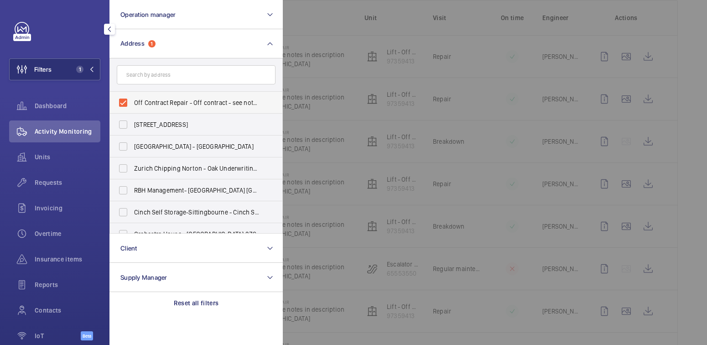 The height and width of the screenshot is (345, 707). What do you see at coordinates (67, 157) in the screenshot?
I see `span: Units` at bounding box center [67, 157].